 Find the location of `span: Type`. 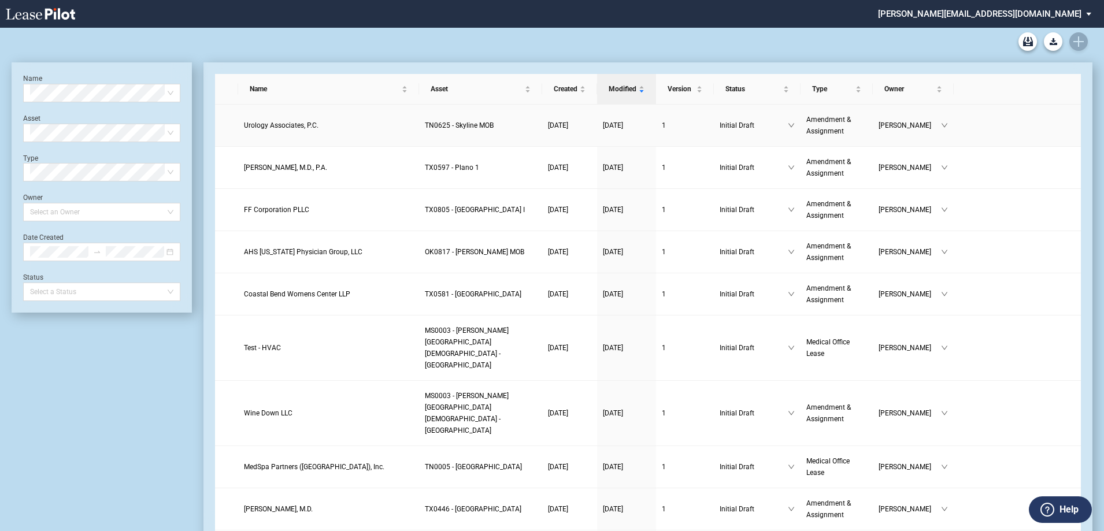

span: Type is located at coordinates (832, 89).